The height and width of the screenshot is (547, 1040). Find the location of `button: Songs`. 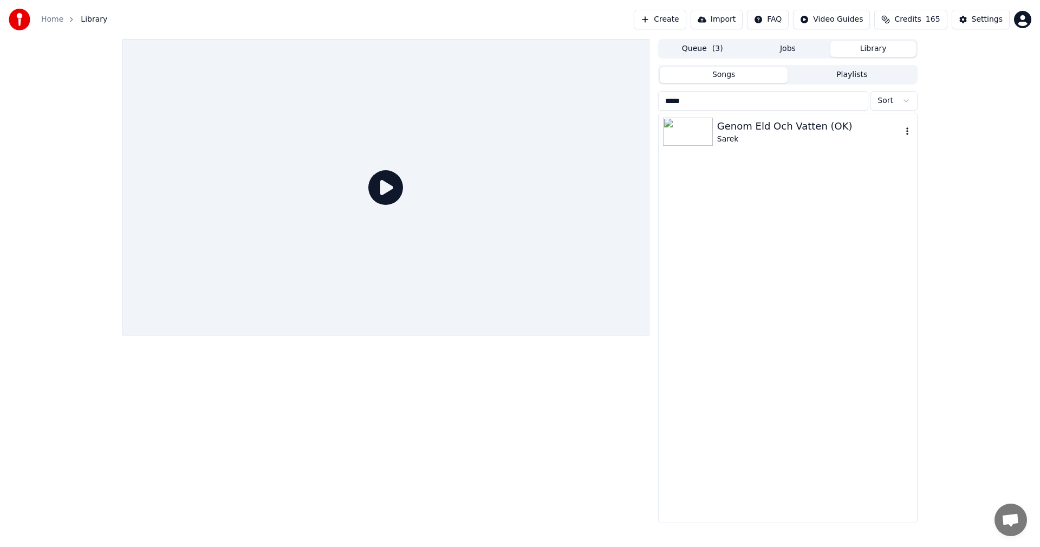

button: Songs is located at coordinates (724, 75).